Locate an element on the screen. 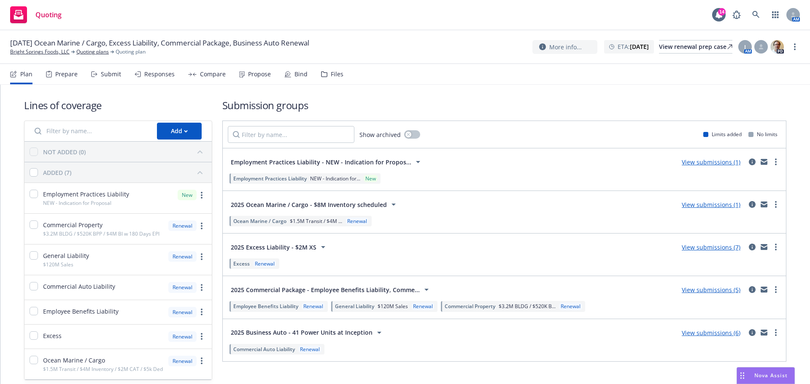  a: View submissions (1) is located at coordinates (711, 205).